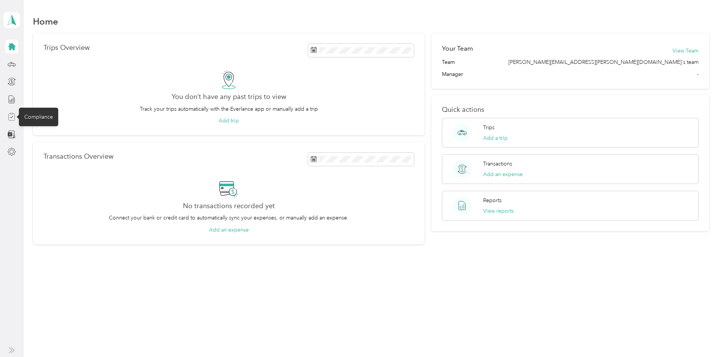  What do you see at coordinates (67, 48) in the screenshot?
I see `p: Trips Overview` at bounding box center [67, 48].